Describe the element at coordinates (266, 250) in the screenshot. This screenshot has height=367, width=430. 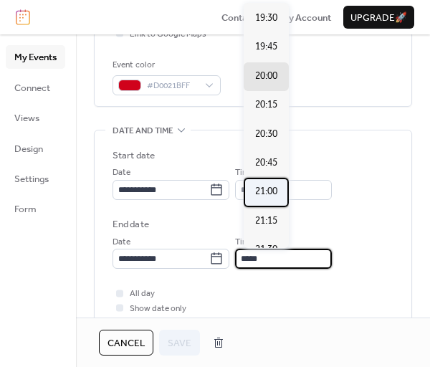
I see `span: 21:30` at that location.